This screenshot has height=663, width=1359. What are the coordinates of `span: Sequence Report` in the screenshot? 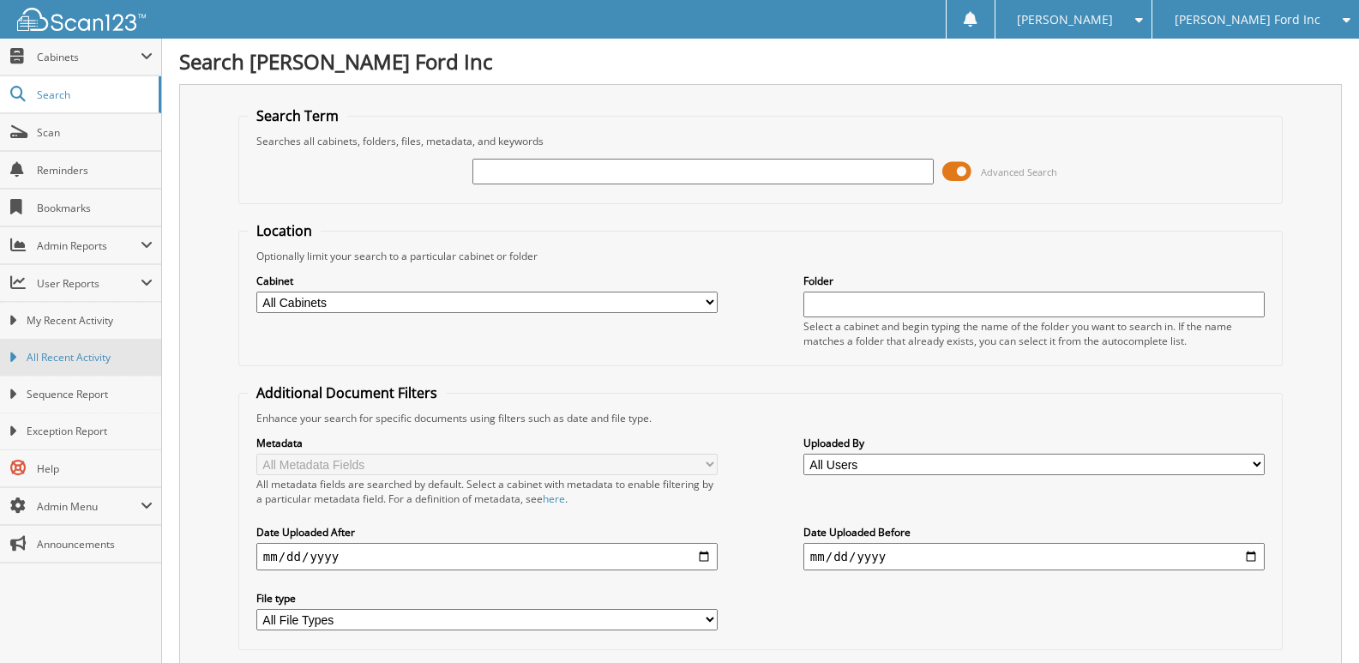 It's located at (89, 394).